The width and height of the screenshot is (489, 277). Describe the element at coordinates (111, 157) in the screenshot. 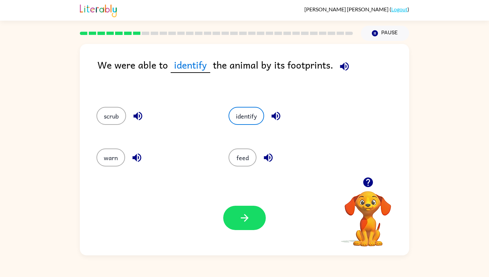

I see `button: warn` at that location.